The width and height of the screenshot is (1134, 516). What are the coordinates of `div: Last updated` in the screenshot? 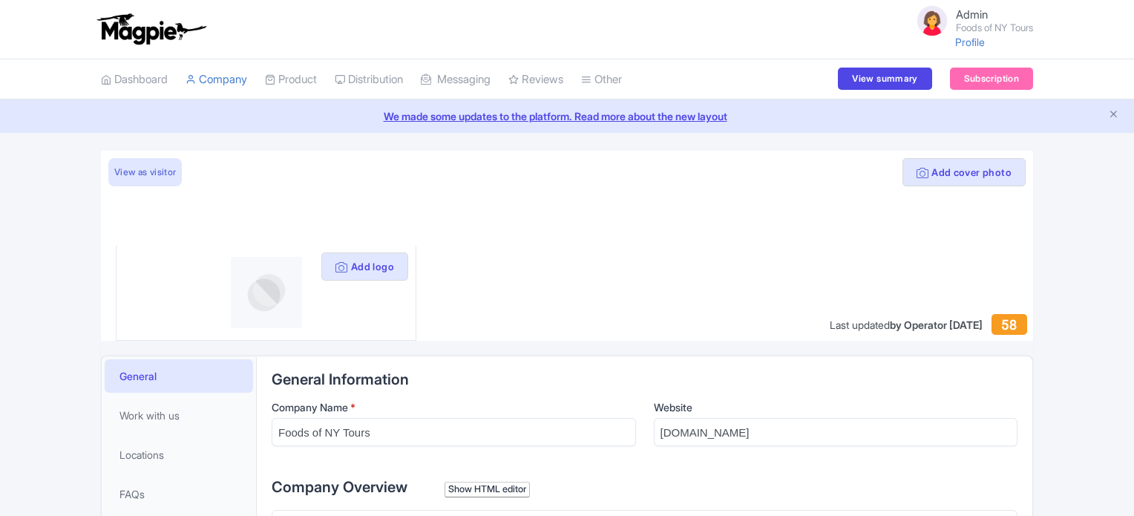 It's located at (906, 324).